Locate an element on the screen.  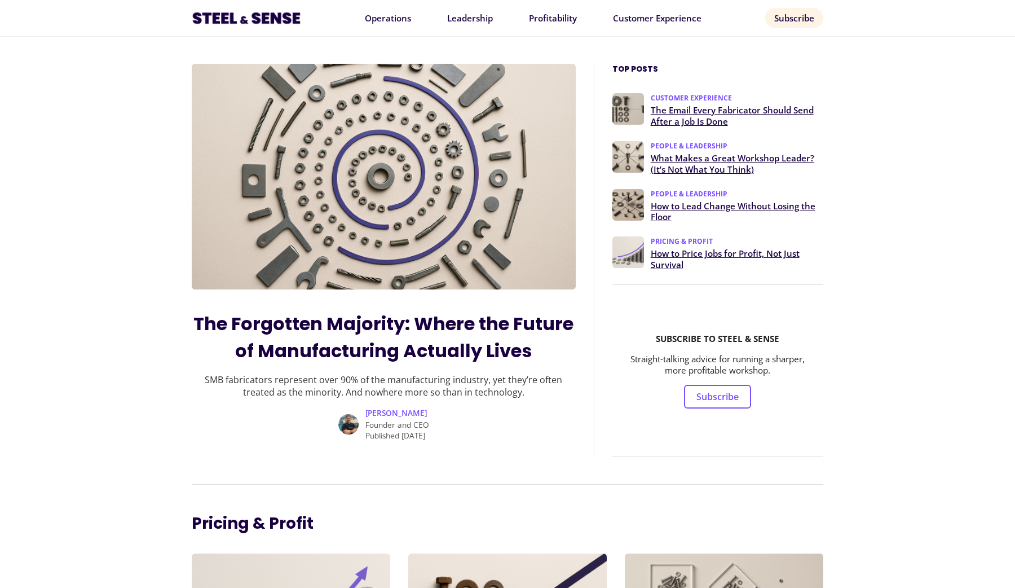
a: Leadership is located at coordinates (470, 18).